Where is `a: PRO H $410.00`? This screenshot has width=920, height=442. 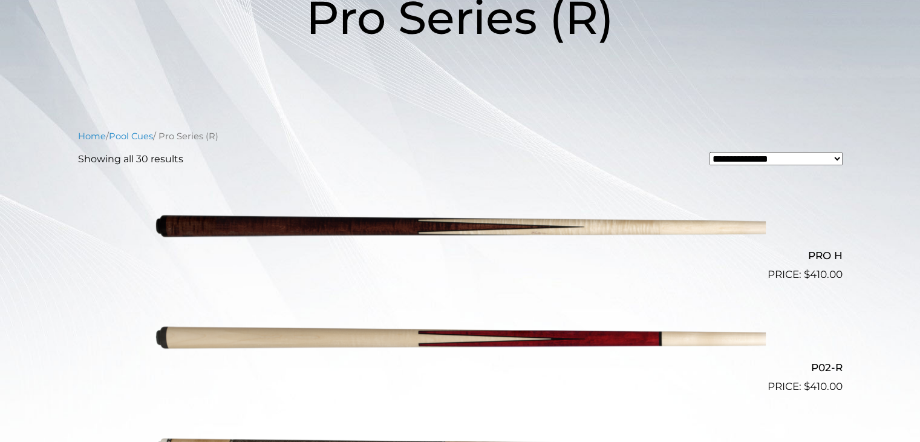
a: PRO H $410.00 is located at coordinates (460, 229).